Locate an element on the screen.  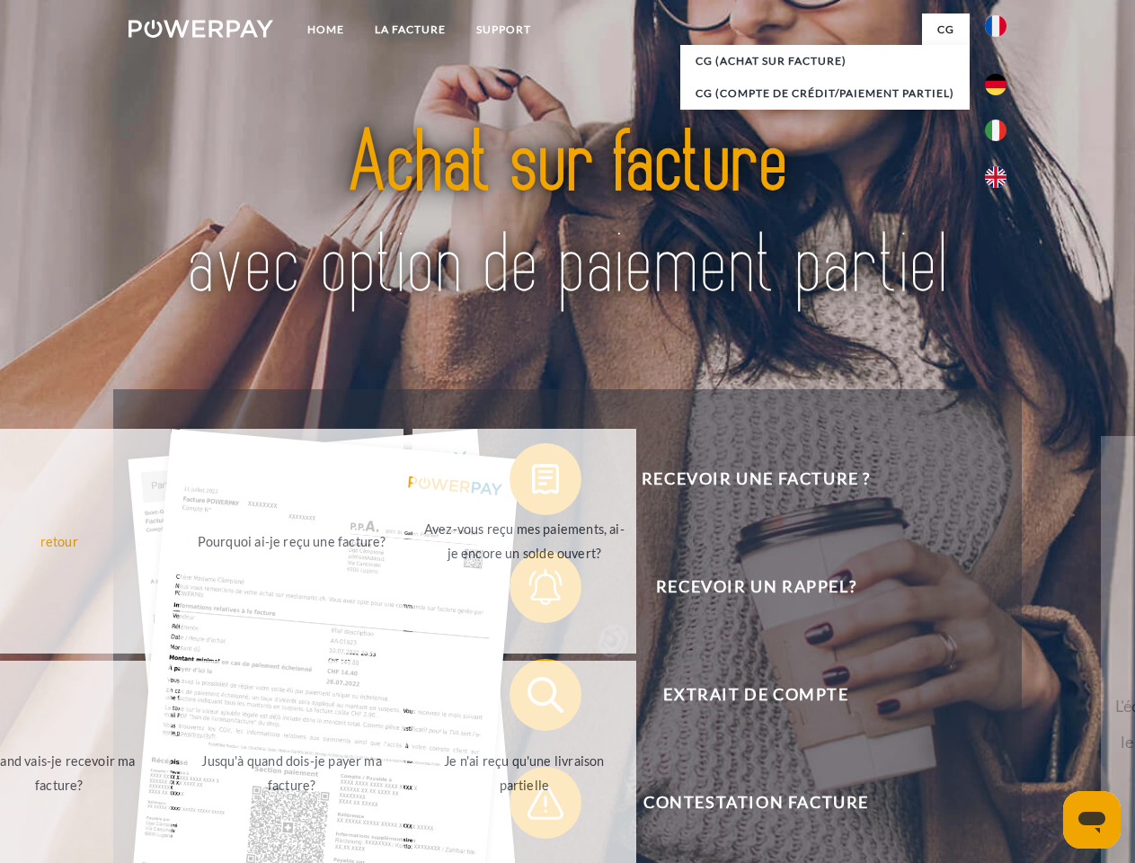
button: Contestation Facture is located at coordinates (743, 802).